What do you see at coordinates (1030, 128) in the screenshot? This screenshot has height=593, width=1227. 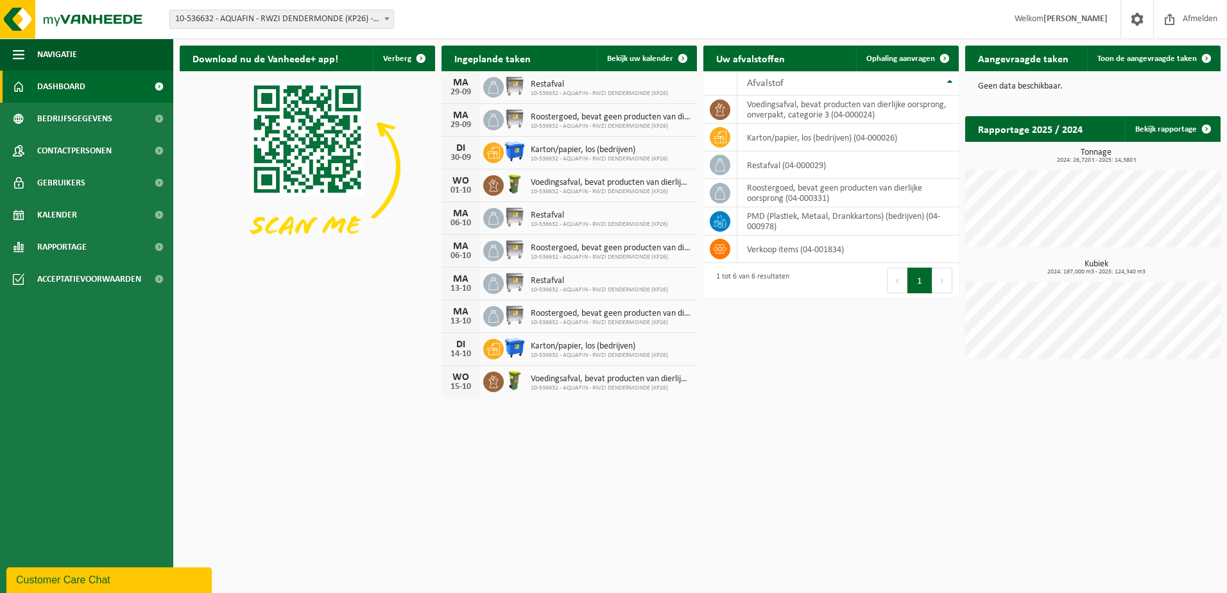 I see `h2: Rapportage 2025 / 2024` at bounding box center [1030, 128].